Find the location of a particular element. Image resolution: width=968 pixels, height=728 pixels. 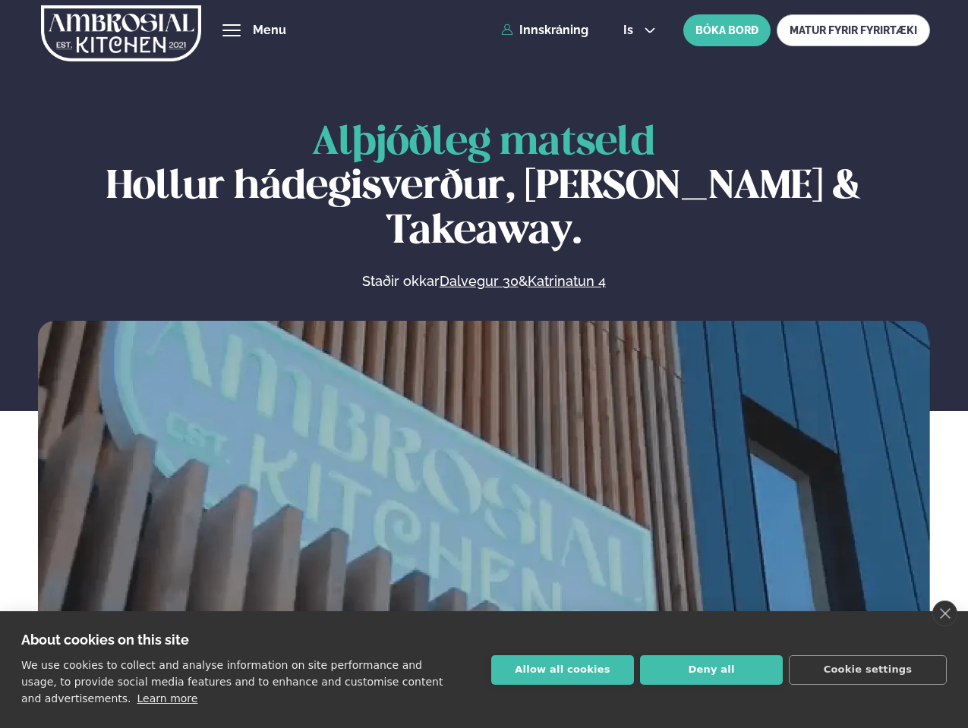

button: Deny all is located at coordinates (711, 670).